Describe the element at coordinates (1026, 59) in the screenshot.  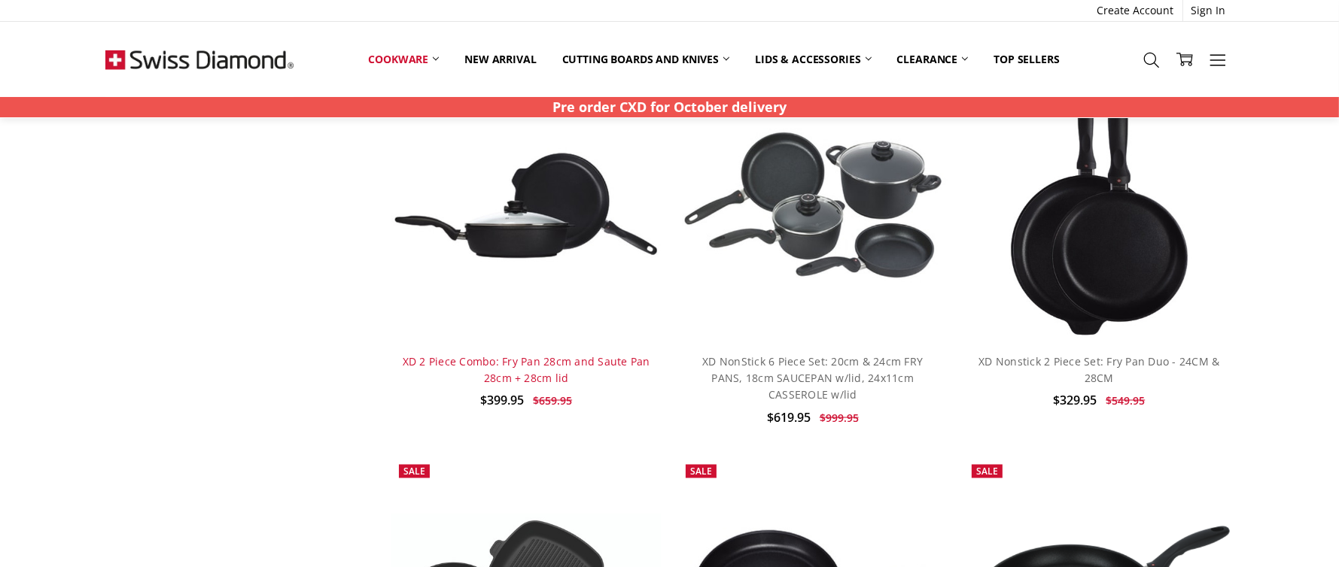
I see `a: Top Sellers` at that location.